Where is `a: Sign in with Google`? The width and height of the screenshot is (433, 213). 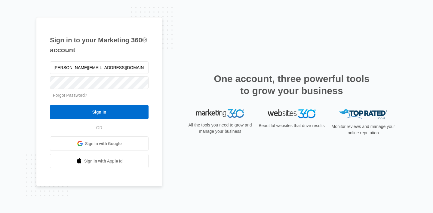
a: Sign in with Google is located at coordinates (99, 144).